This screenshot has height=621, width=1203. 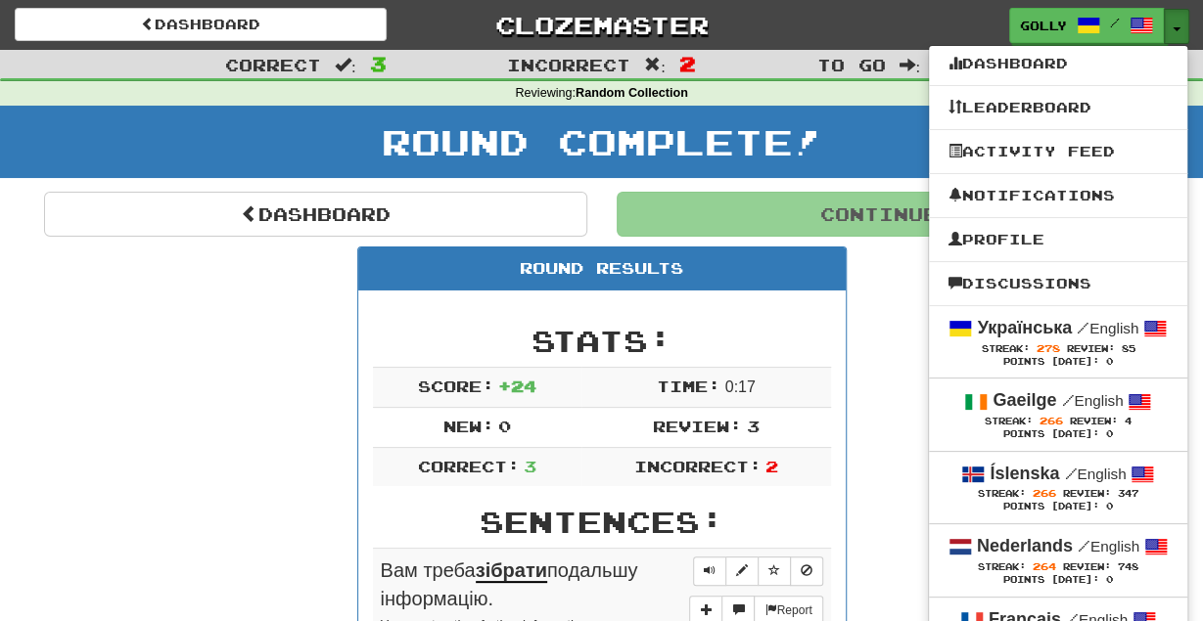 What do you see at coordinates (504, 426) in the screenshot?
I see `span: 0` at bounding box center [504, 426].